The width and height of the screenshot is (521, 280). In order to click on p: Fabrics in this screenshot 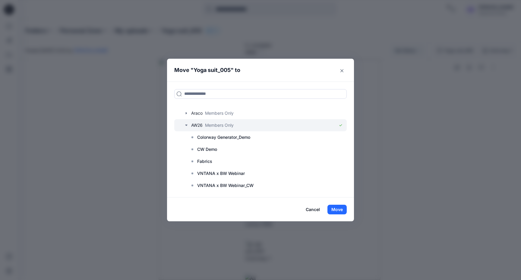, I will do `click(205, 162)`.